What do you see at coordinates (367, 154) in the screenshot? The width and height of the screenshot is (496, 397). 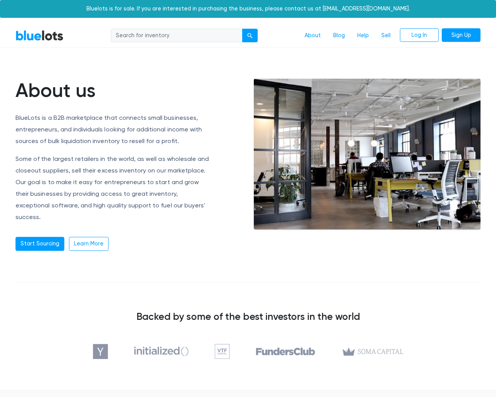 I see `img: office-e6e871ac0602a9b363ffc73e1d17013cb30894adc08fbdb38787864bb9a1d2fe.jpg` at bounding box center [367, 154].